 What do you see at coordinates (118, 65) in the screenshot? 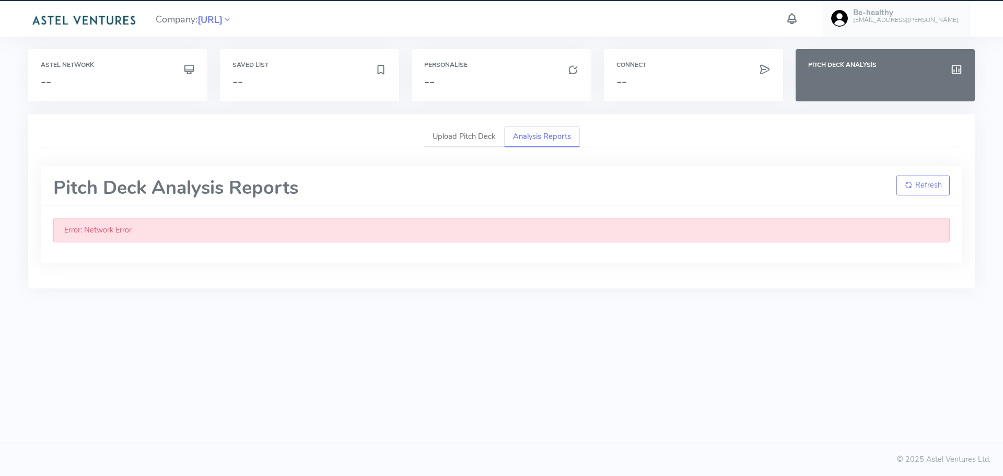
I see `h6: Astel Network` at bounding box center [118, 65].